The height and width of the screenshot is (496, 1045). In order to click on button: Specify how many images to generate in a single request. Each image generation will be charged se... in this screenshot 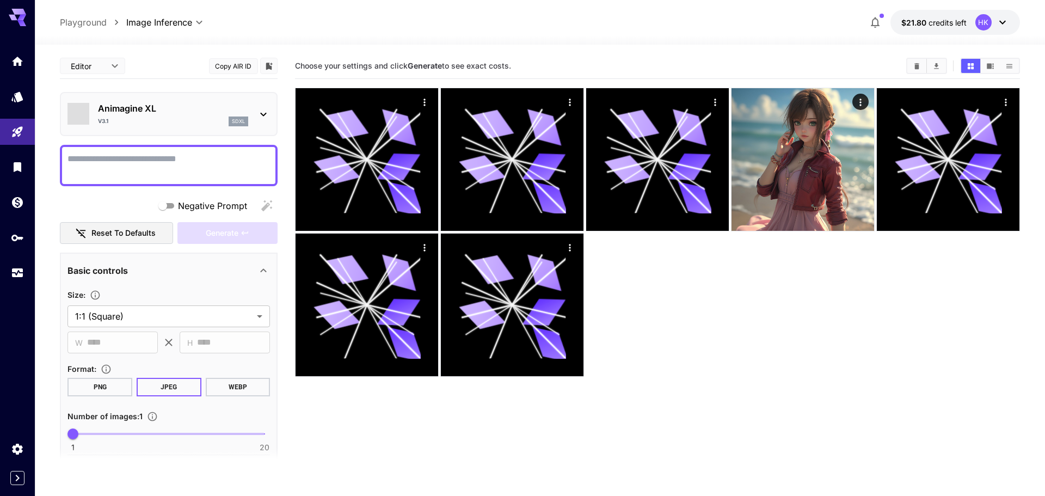, I will do `click(152, 416)`.